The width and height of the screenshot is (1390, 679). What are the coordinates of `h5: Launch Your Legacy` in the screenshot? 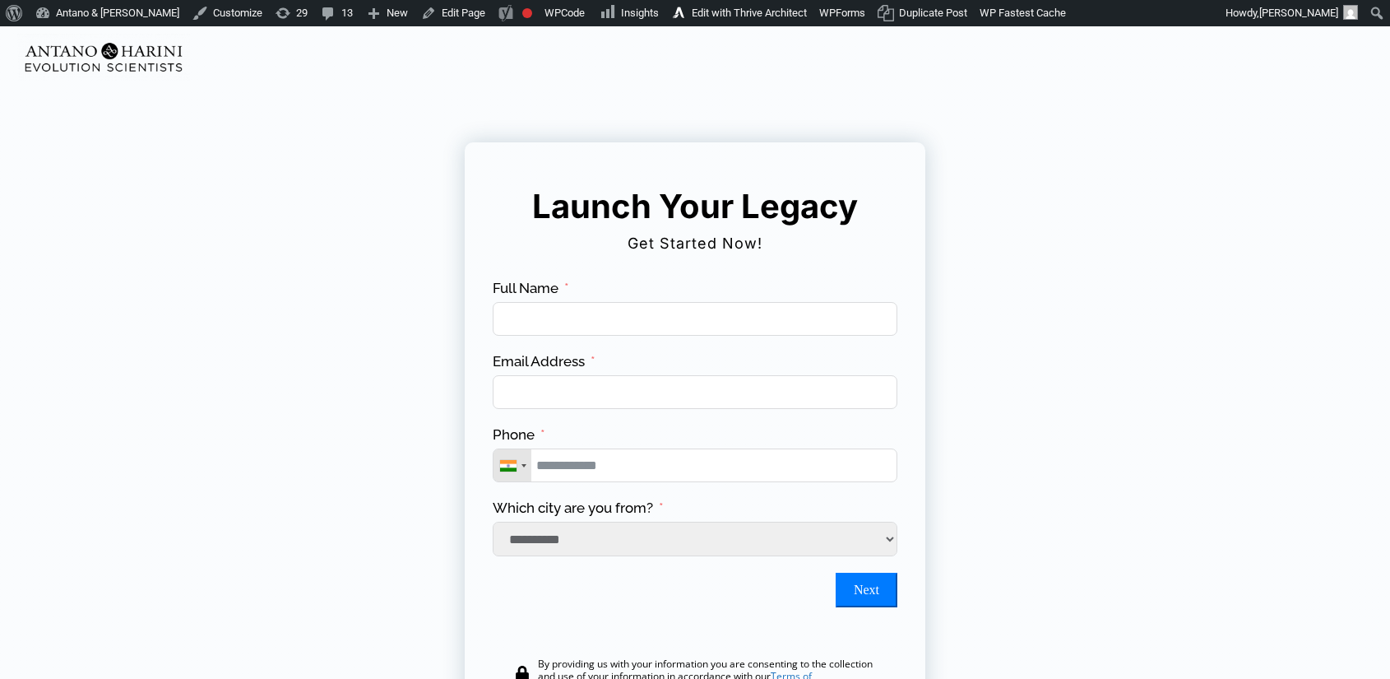 It's located at (695, 206).